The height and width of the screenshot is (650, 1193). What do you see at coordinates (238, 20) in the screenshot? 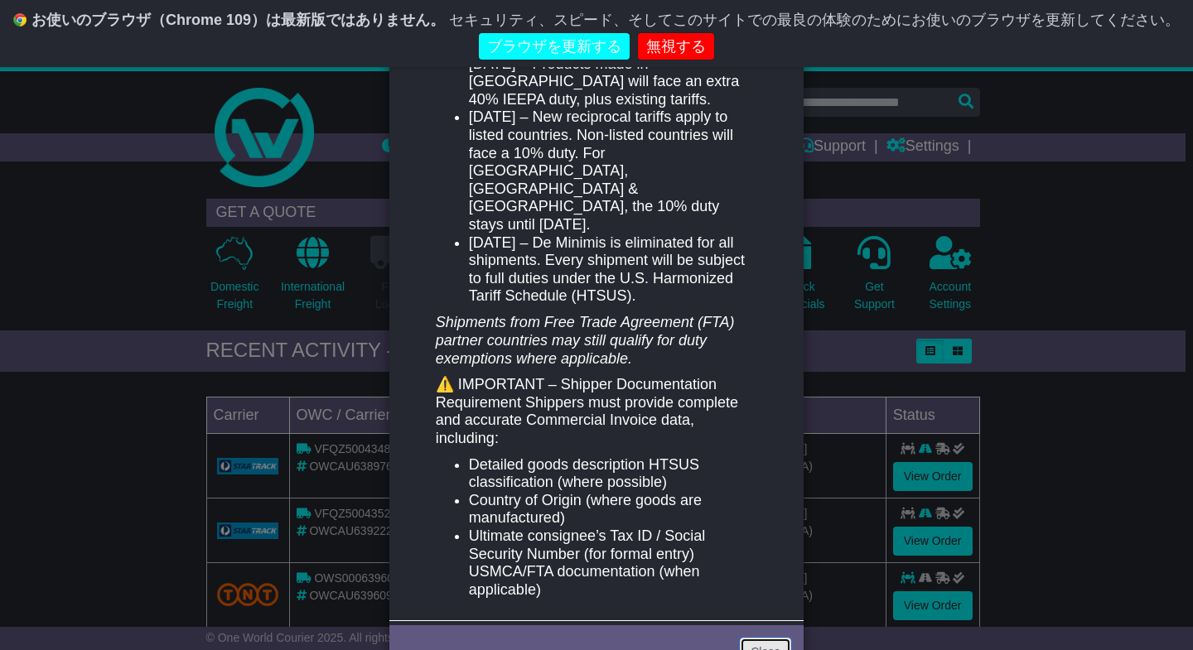
I see `b: お使いのブラウザ（Chrome 109）は最新版ではありません。` at bounding box center [238, 20].